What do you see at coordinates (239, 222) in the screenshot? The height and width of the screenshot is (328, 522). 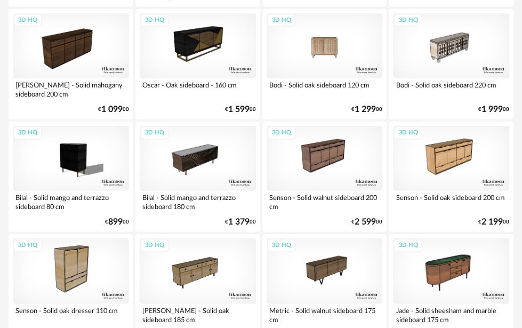 I see `span: 1 379` at bounding box center [239, 222].